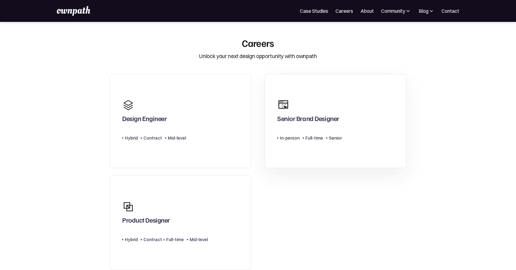 This screenshot has width=516, height=270. I want to click on div: Unlock your next design opportunity with ownpath, so click(257, 56).